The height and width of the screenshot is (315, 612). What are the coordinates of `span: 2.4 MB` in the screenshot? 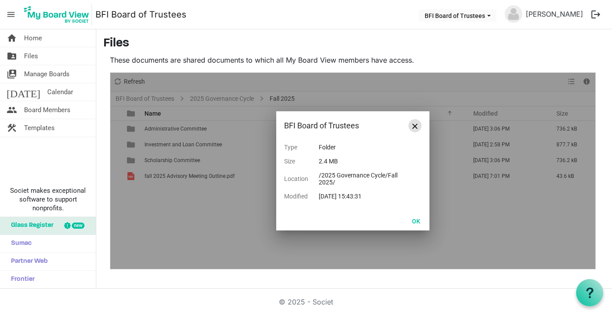 It's located at (328, 161).